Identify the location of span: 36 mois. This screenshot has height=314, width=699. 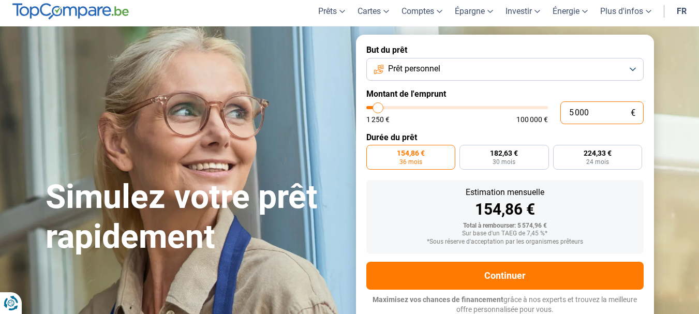
(411, 162).